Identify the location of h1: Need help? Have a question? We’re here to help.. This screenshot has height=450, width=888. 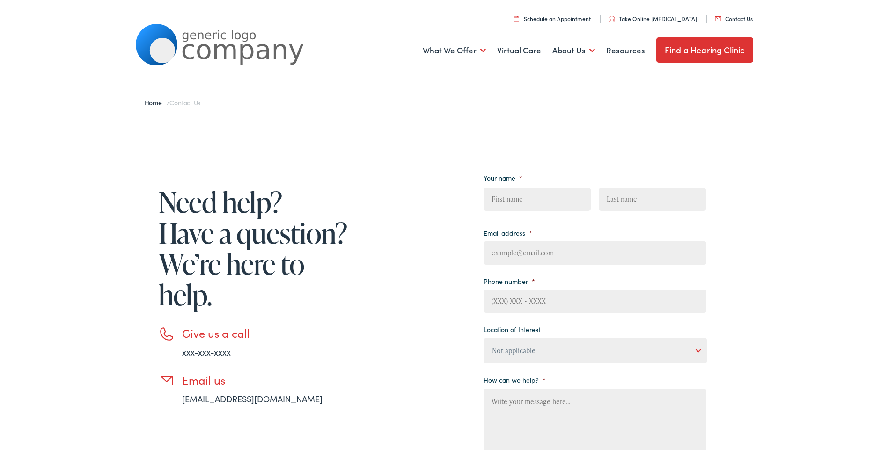
(255, 249).